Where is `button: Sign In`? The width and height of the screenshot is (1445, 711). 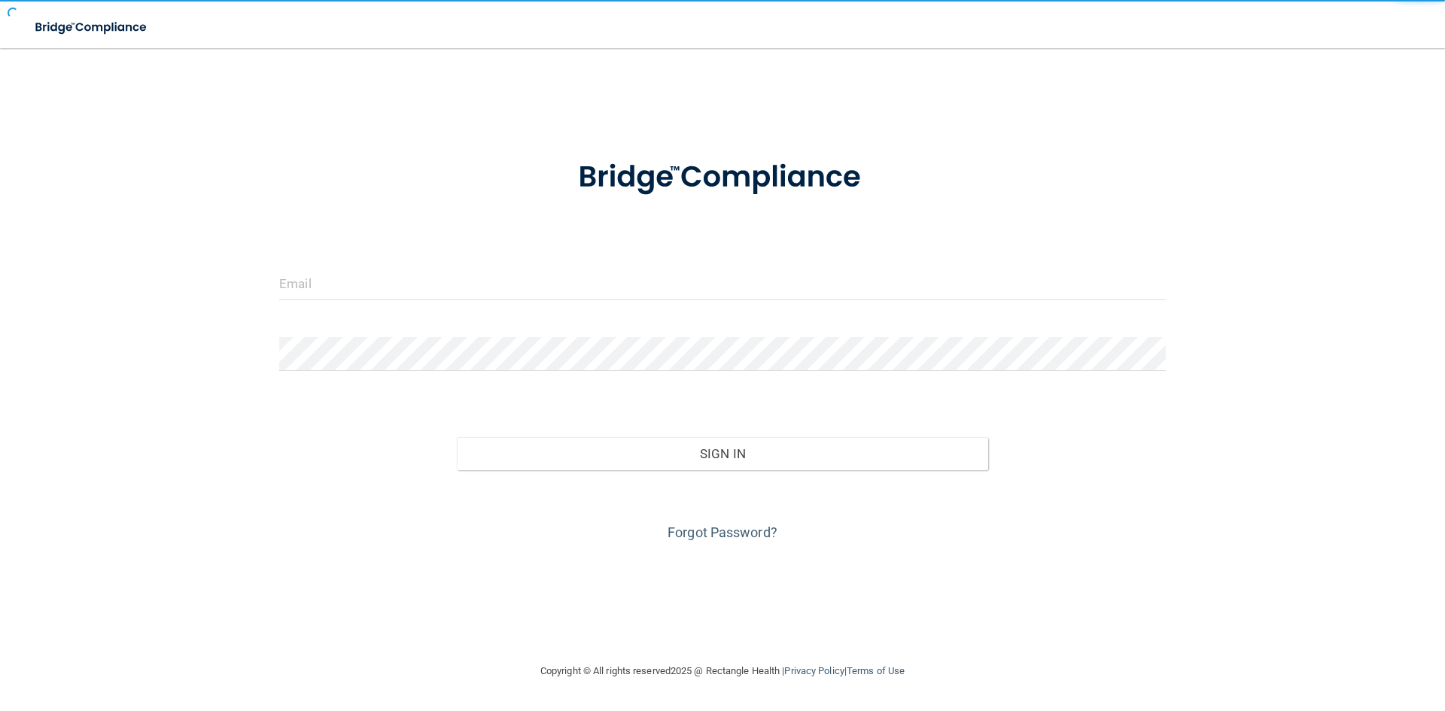 button: Sign In is located at coordinates (723, 454).